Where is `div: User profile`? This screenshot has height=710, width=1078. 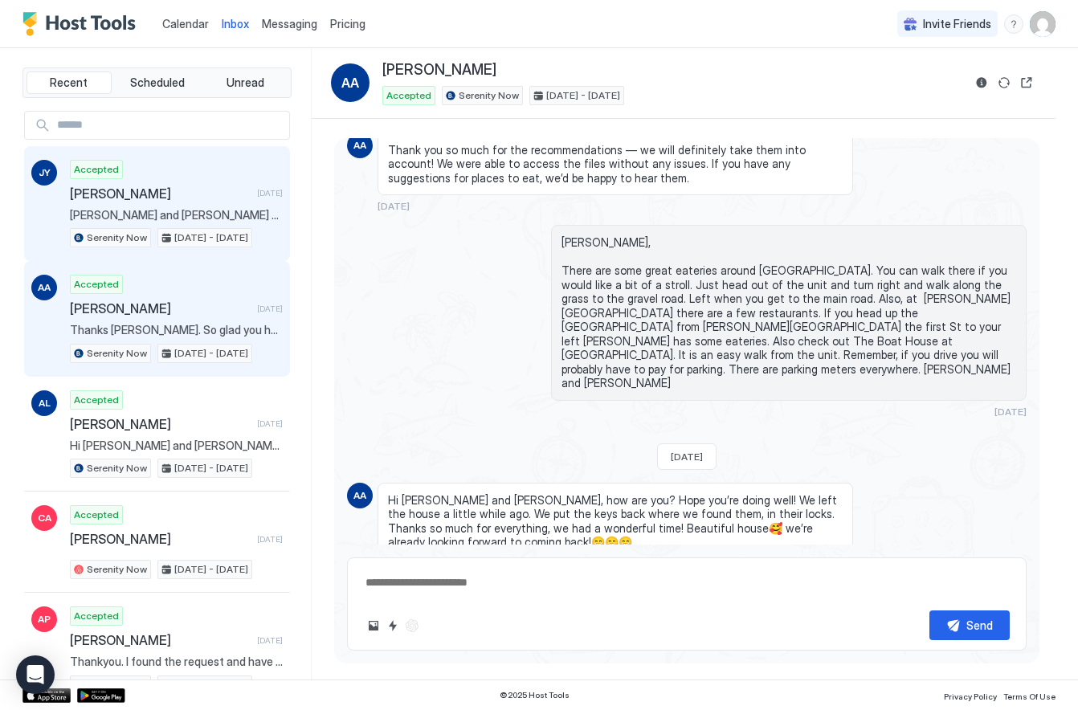
div: User profile is located at coordinates (1042, 24).